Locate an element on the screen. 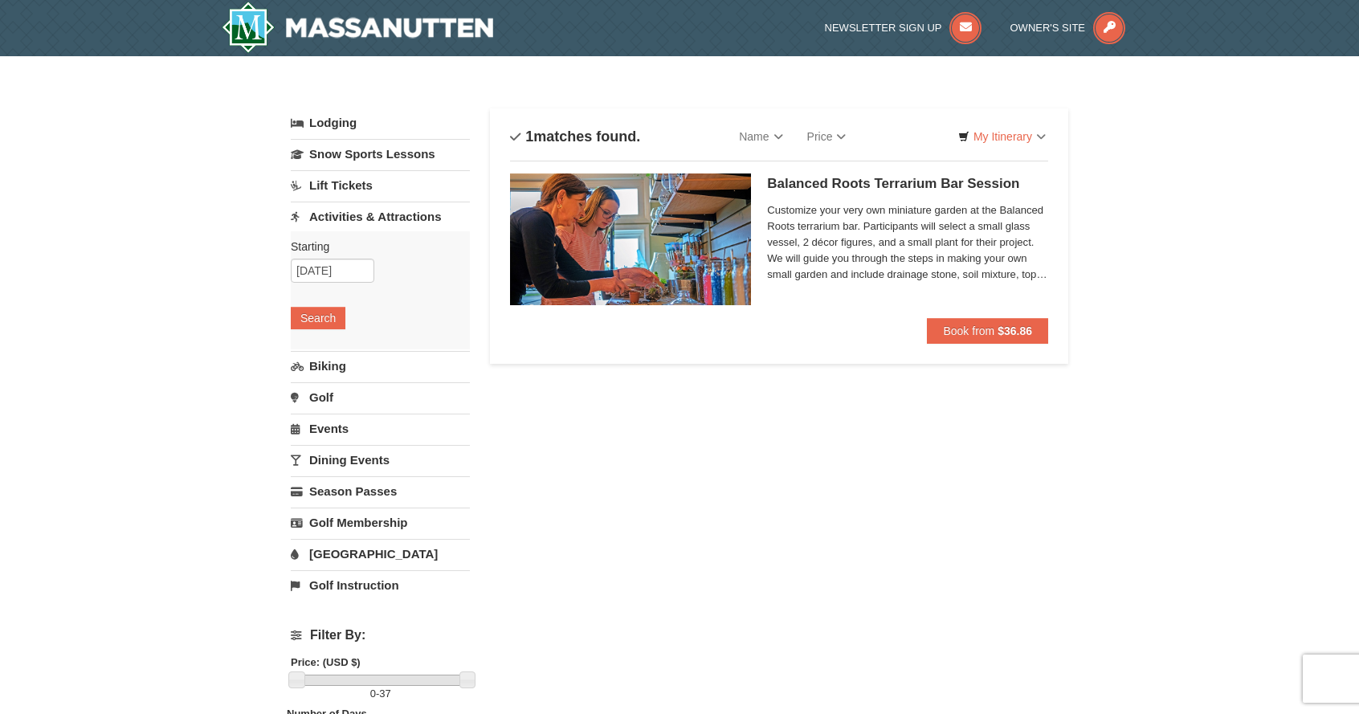 The image size is (1359, 714). a: Events is located at coordinates (380, 428).